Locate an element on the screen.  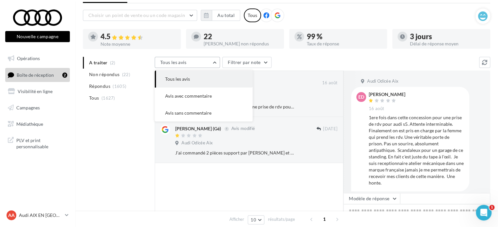
span: AA is located at coordinates (11, 215).